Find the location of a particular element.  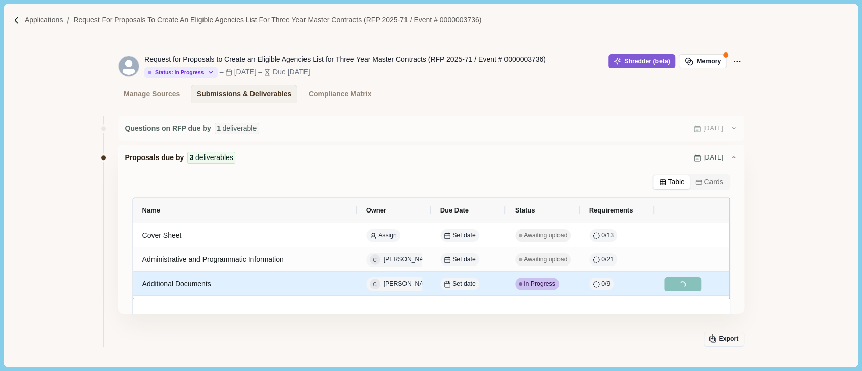

button: Export is located at coordinates (724, 339).